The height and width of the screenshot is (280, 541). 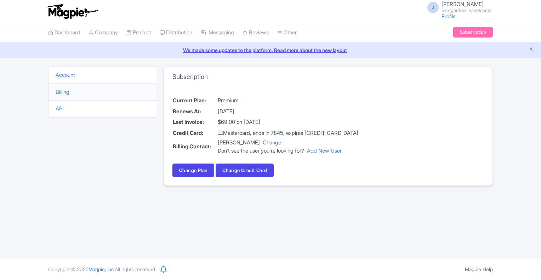 What do you see at coordinates (139, 33) in the screenshot?
I see `a: Product` at bounding box center [139, 33].